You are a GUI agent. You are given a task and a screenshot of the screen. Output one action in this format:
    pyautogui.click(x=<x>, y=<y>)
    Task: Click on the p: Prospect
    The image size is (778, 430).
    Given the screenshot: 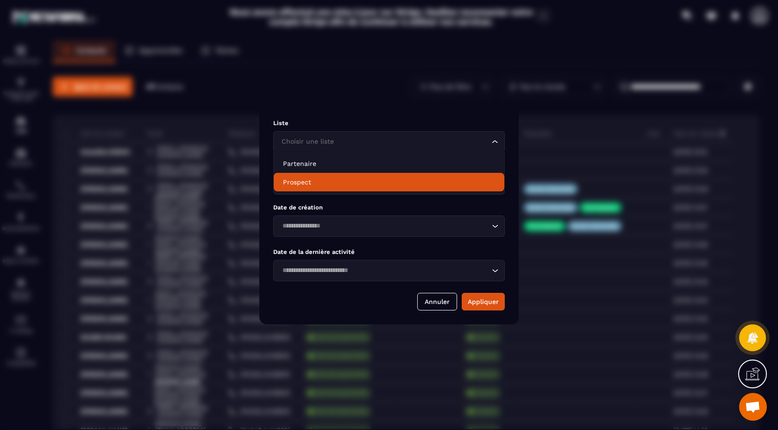 What is the action you would take?
    pyautogui.click(x=389, y=182)
    